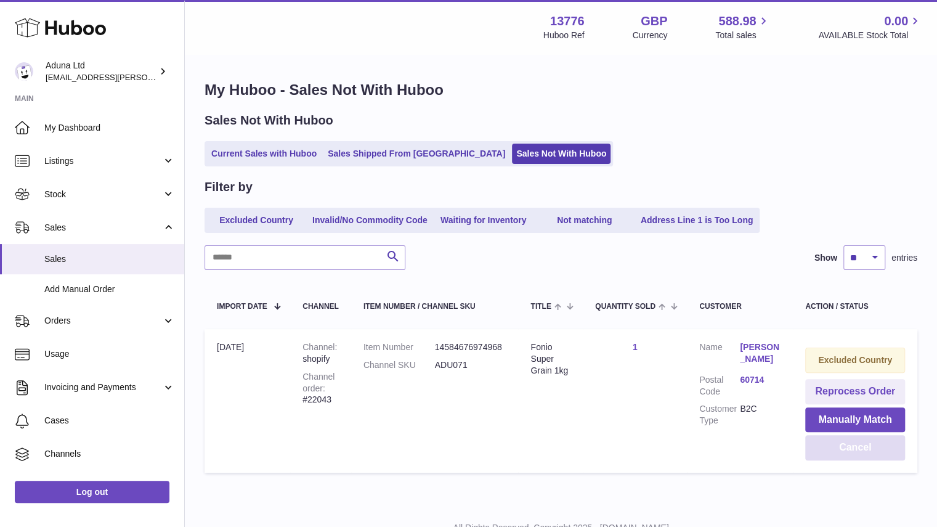 This screenshot has height=527, width=937. I want to click on span: Orders, so click(103, 320).